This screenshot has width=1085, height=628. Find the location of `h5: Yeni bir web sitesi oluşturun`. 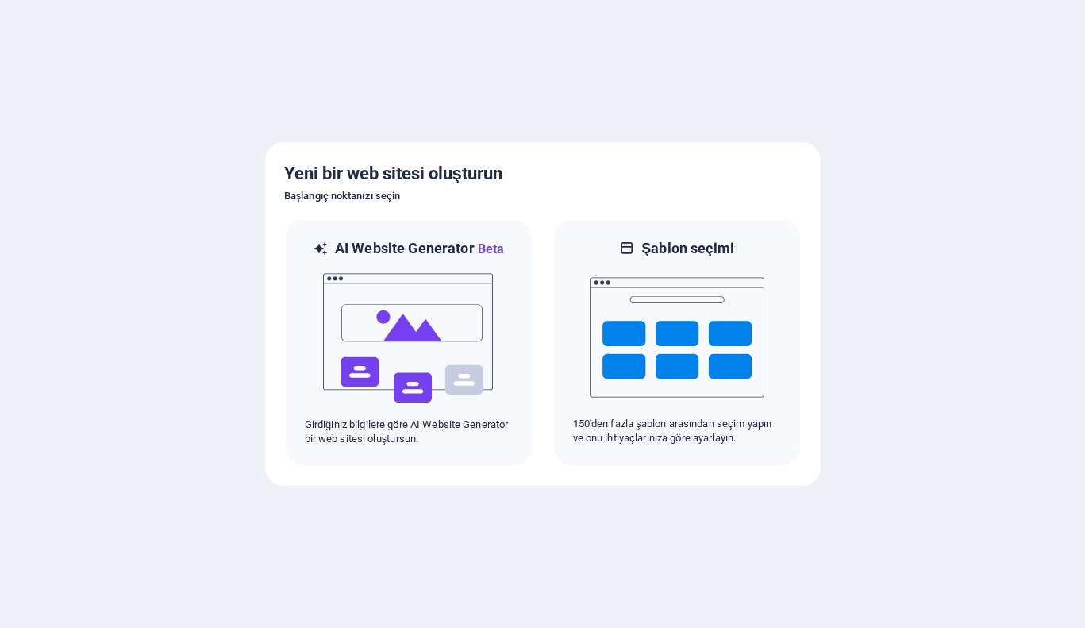

h5: Yeni bir web sitesi oluşturun is located at coordinates (543, 174).